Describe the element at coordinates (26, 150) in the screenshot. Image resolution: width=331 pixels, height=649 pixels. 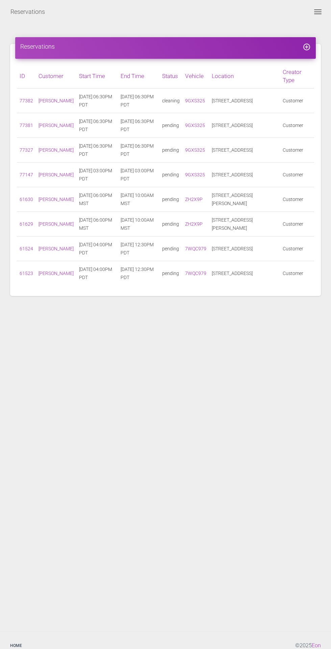
I see `a: 77327` at that location.